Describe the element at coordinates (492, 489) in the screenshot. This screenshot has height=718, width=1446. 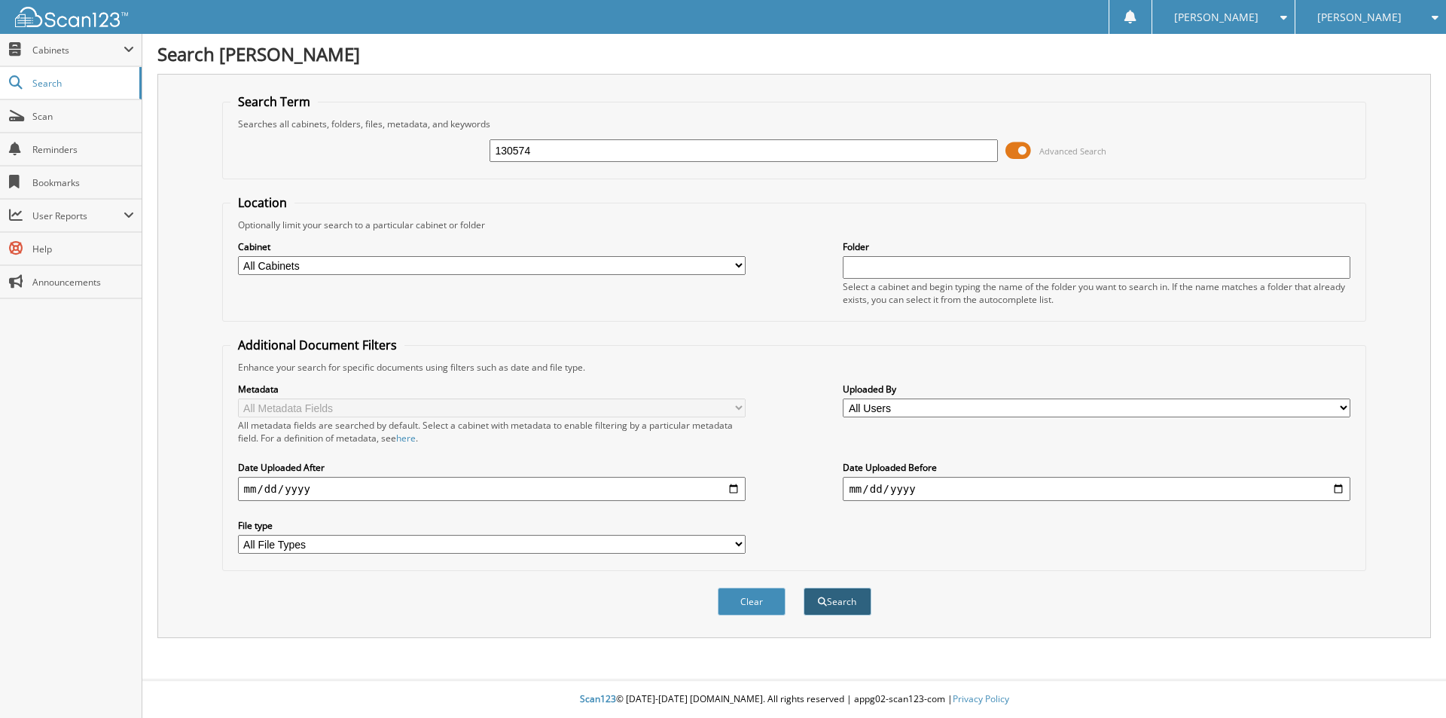
I see `input: start` at that location.